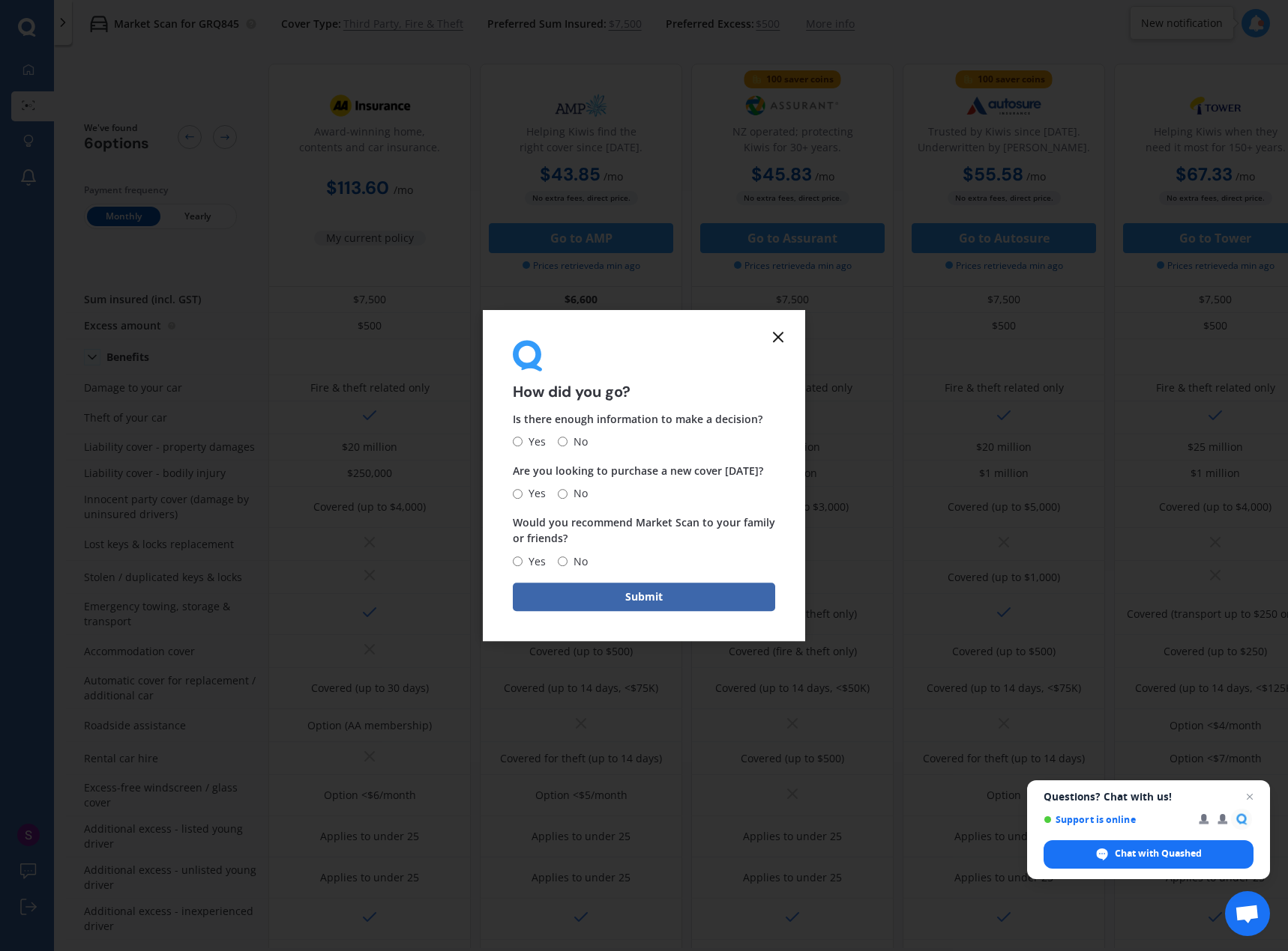  What do you see at coordinates (644, 531) in the screenshot?
I see `span: Would you recommend Market Scan to your family or friends?` at bounding box center [644, 531].